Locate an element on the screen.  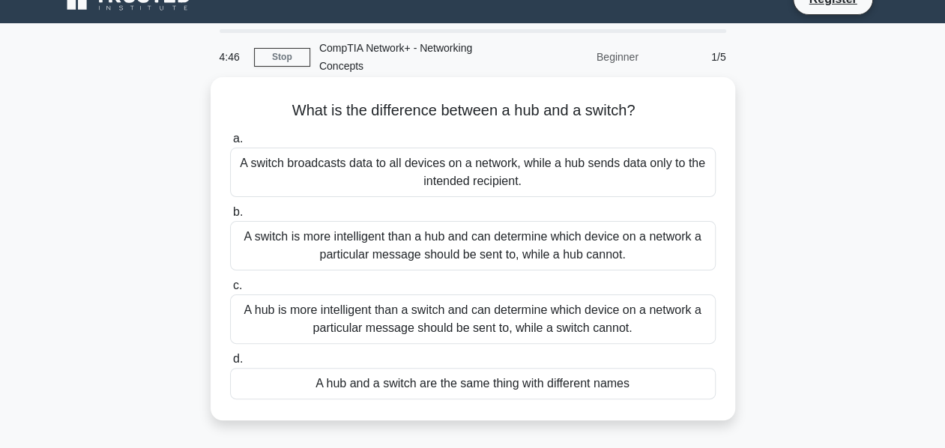
span: d. is located at coordinates (238, 358).